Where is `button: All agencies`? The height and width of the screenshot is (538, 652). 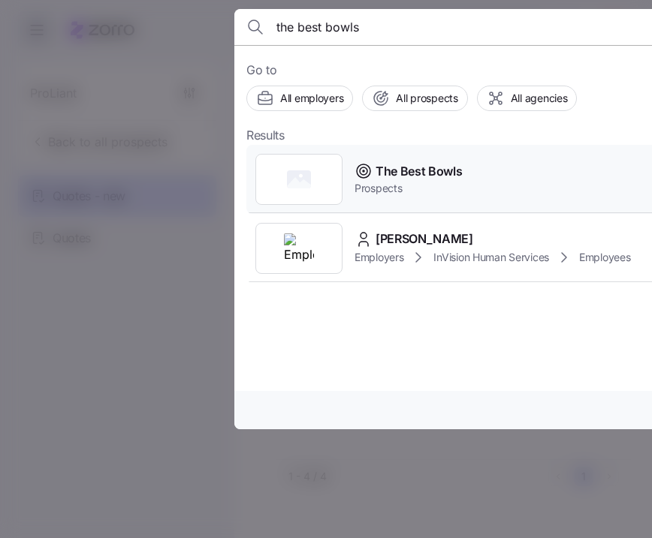
button: All agencies is located at coordinates (527, 98).